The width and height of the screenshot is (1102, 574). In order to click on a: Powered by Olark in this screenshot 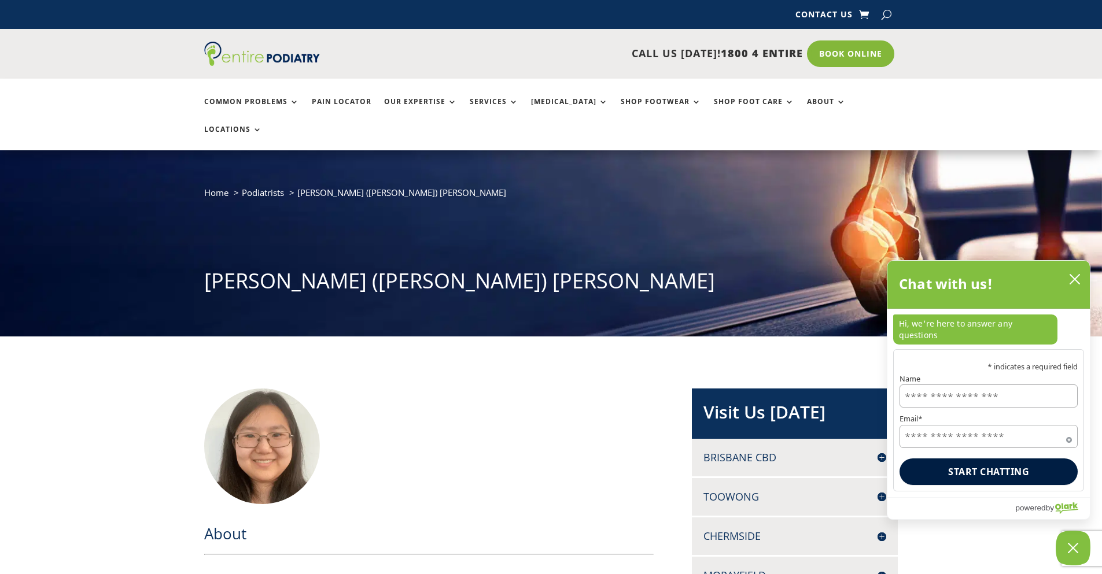, I will do `click(1052, 508)`.